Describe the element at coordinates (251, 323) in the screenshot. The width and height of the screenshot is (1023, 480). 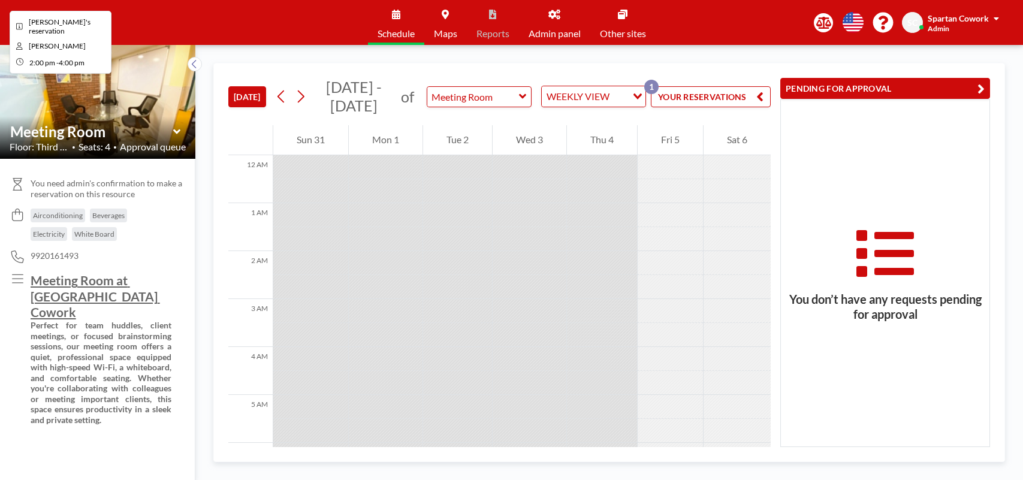
I see `div: 3 AM` at that location.